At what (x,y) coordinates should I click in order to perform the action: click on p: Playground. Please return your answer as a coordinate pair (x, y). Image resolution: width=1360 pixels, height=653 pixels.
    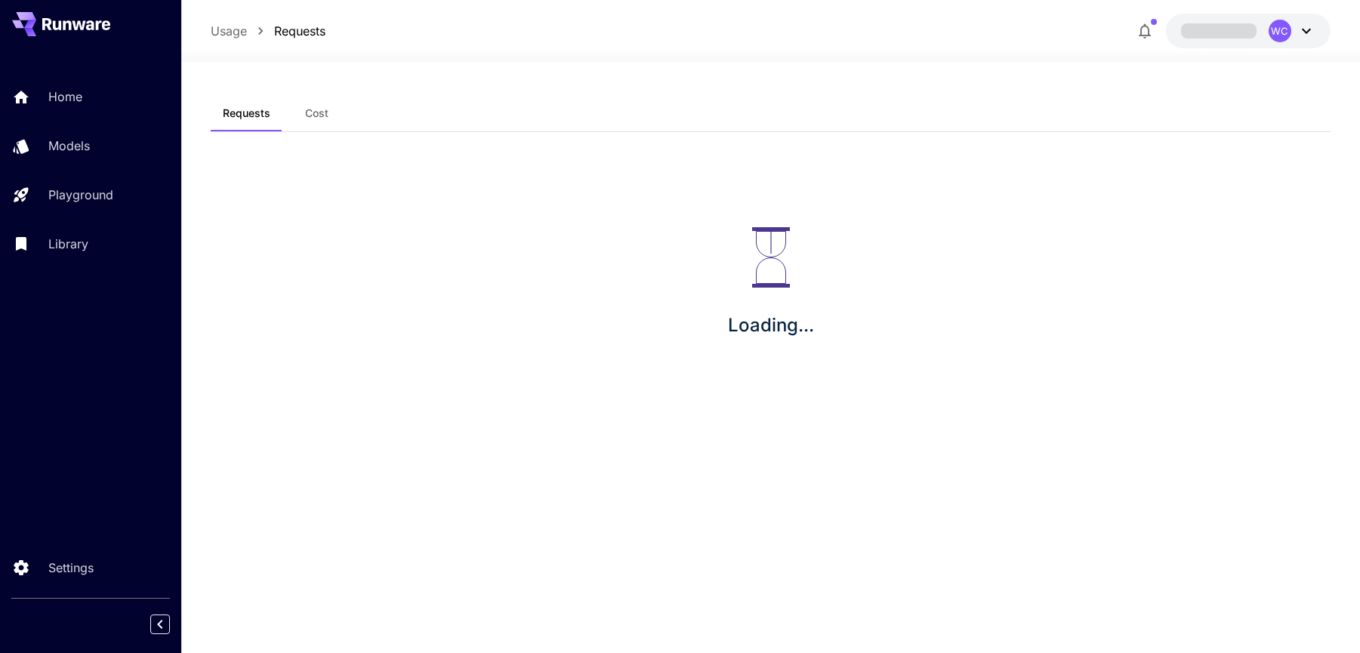
    Looking at the image, I should click on (81, 195).